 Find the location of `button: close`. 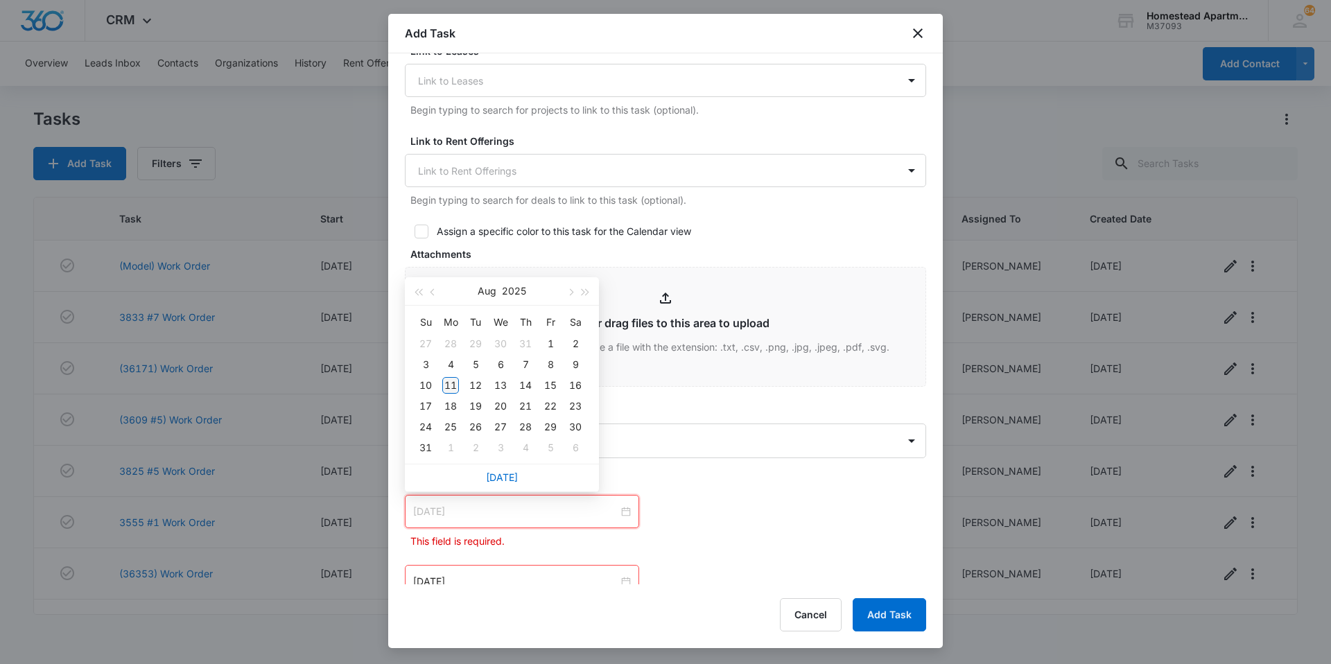

button: close is located at coordinates (918, 33).